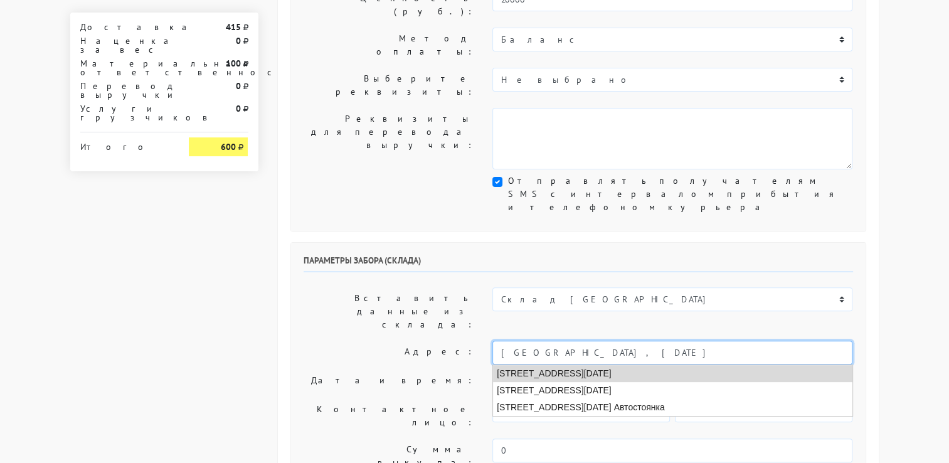 The height and width of the screenshot is (463, 949). I want to click on label: Отправлять получателям SMS с интервалом прибытия и телефоном курьера, so click(680, 194).